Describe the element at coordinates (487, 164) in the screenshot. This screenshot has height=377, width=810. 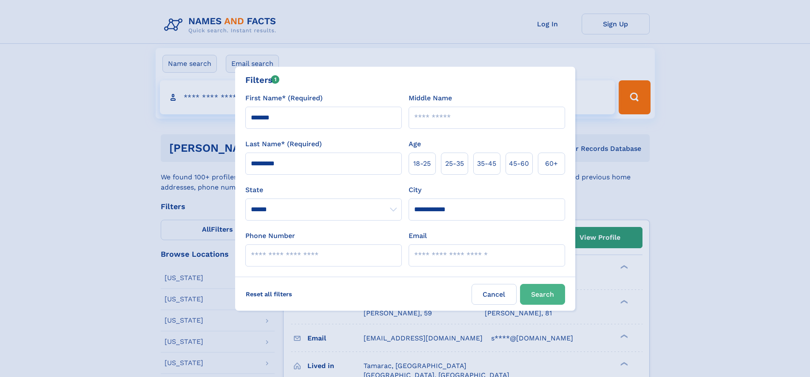
I see `span: 35‑45` at that location.